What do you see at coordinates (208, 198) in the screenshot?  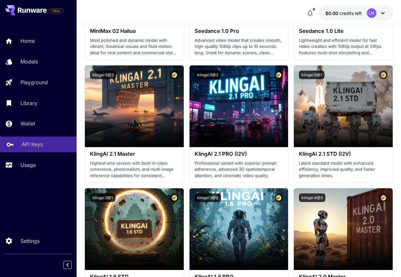 I see `button: klingai:3@2` at bounding box center [208, 198].